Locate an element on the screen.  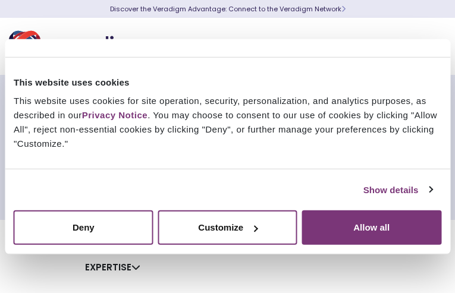
a: Expertise is located at coordinates (112, 267).